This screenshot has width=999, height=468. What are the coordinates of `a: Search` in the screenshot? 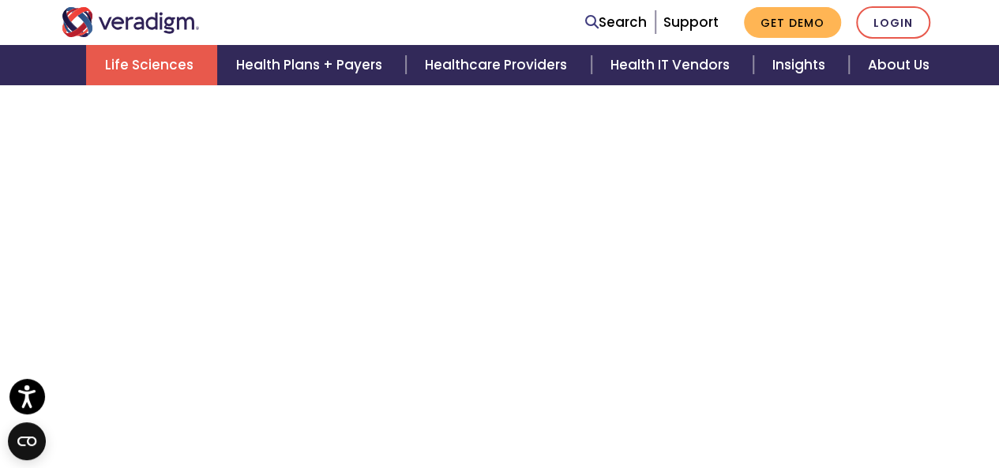 It's located at (616, 22).